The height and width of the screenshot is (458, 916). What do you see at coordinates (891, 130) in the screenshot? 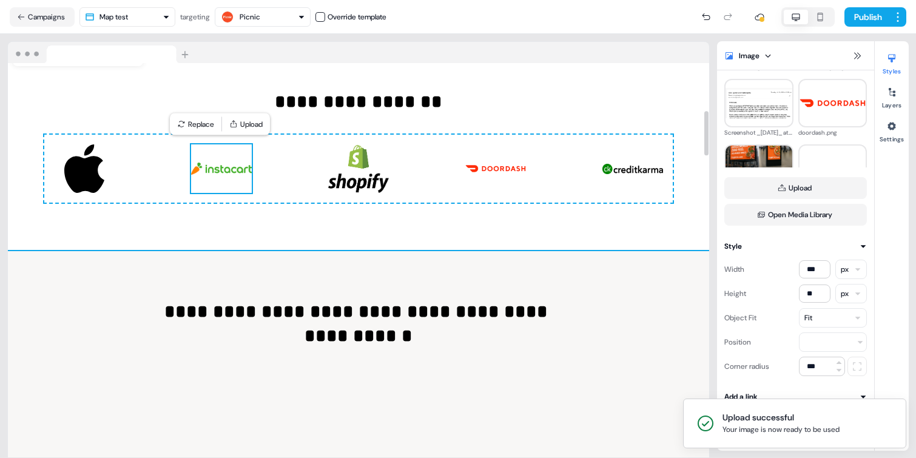
I see `button: Settings` at bounding box center [891, 130].